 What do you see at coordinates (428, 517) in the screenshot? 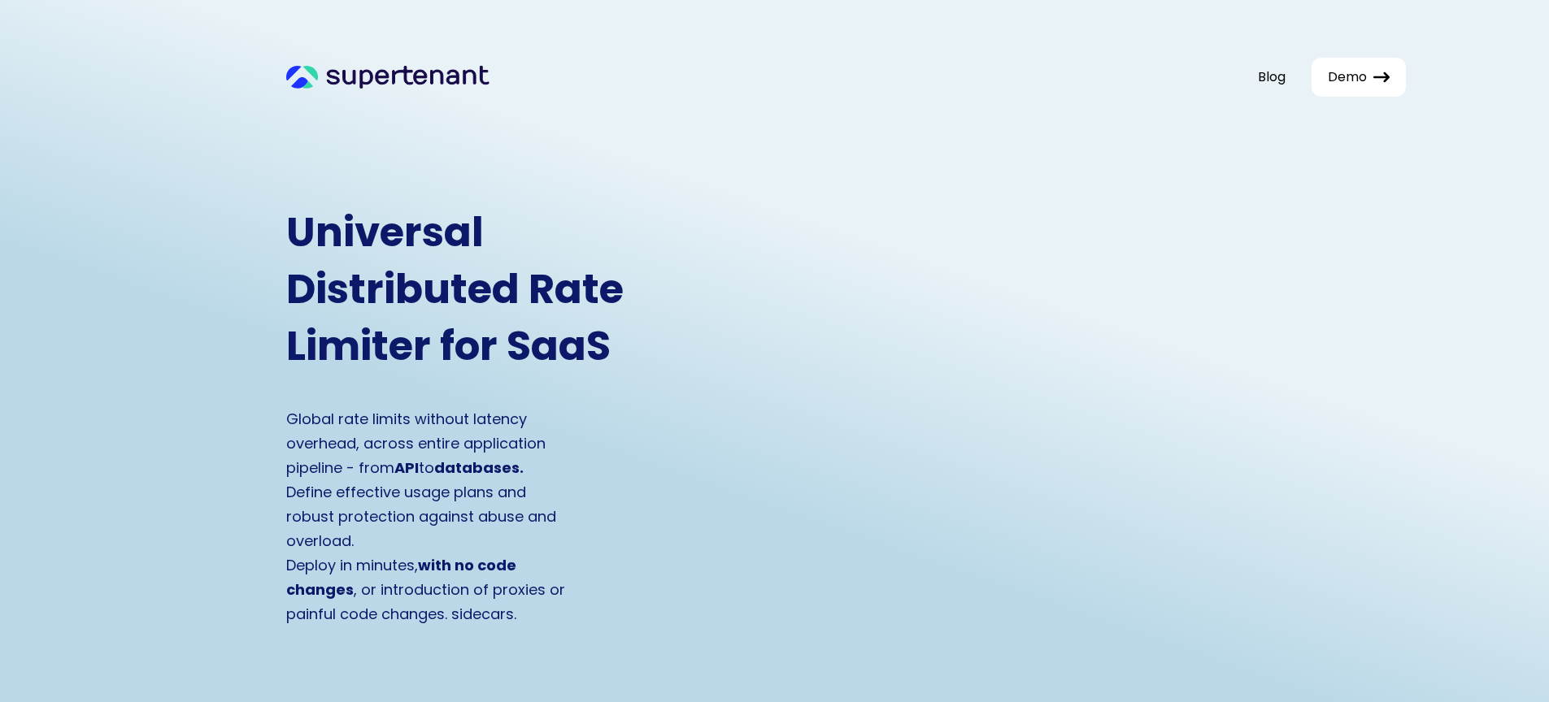
I see `p: Global rate limits without latency overhead, across entire application pipeline - from to Define ...` at bounding box center [428, 517].